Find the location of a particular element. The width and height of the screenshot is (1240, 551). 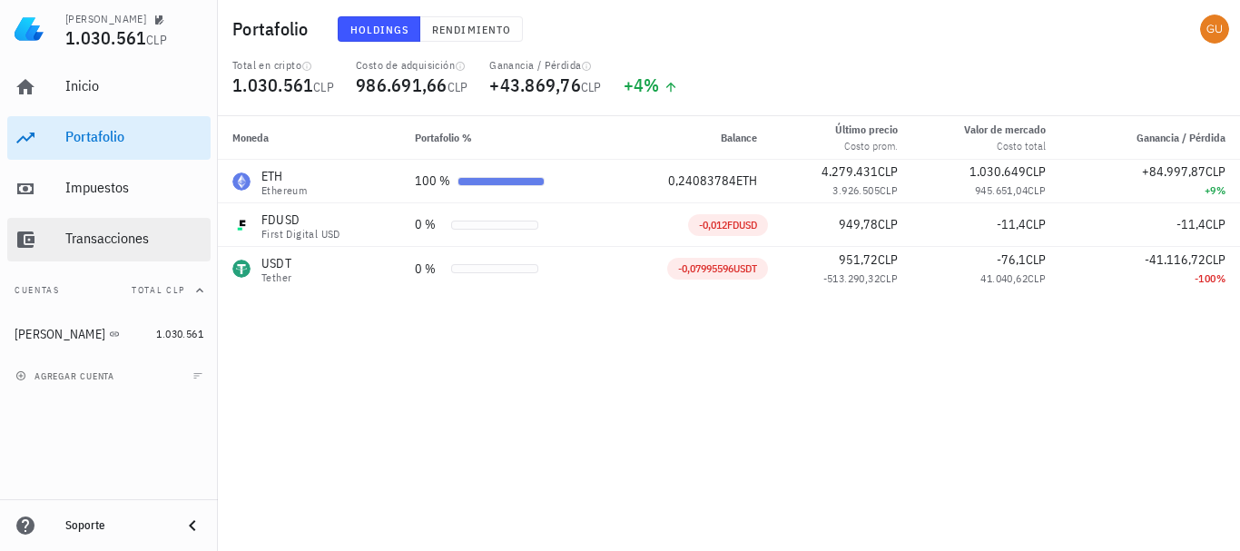

th: Balance: Sin ordenar. Pulse para ordenar de forma ascendente. is located at coordinates (692, 138).